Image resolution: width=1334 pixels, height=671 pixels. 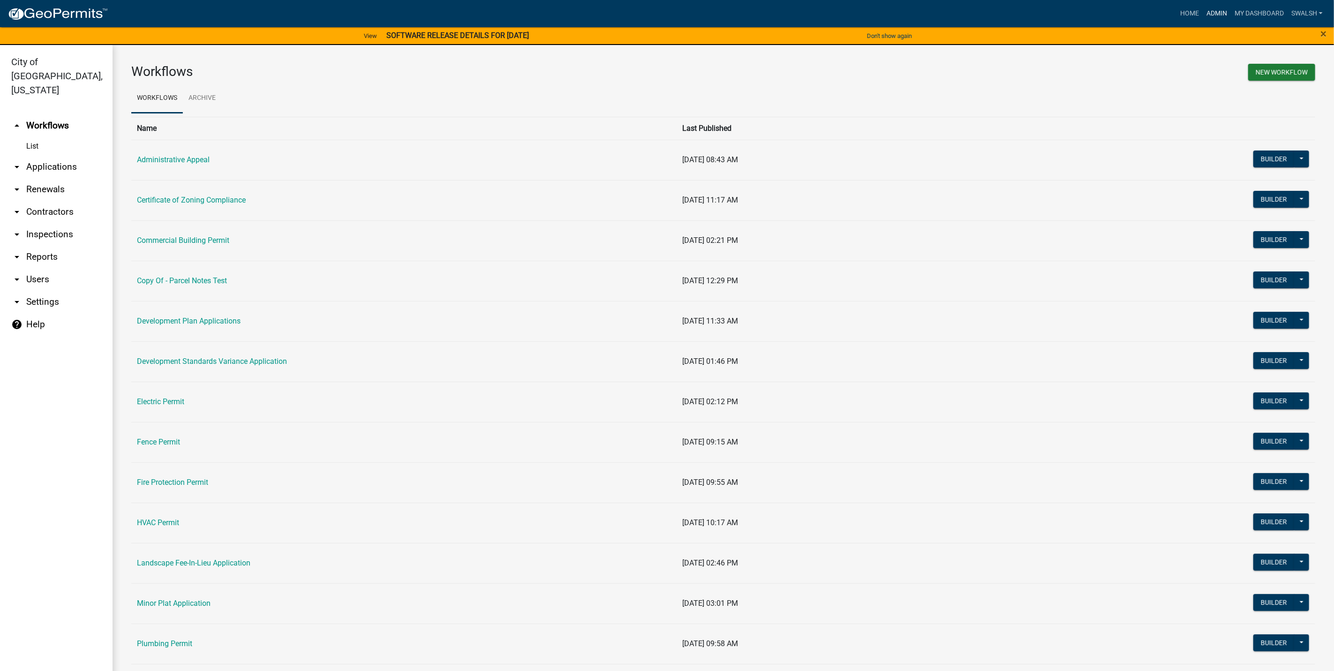 What do you see at coordinates (1190, 14) in the screenshot?
I see `a: Home` at bounding box center [1190, 14].